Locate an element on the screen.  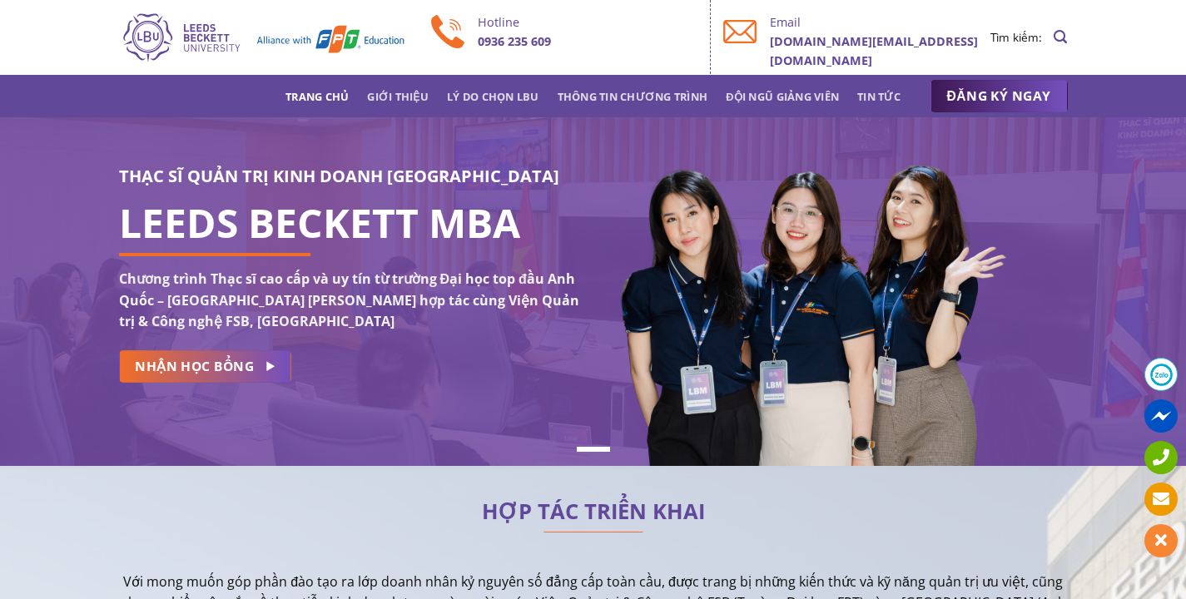
a: Đội ngũ giảng viên is located at coordinates (782, 97).